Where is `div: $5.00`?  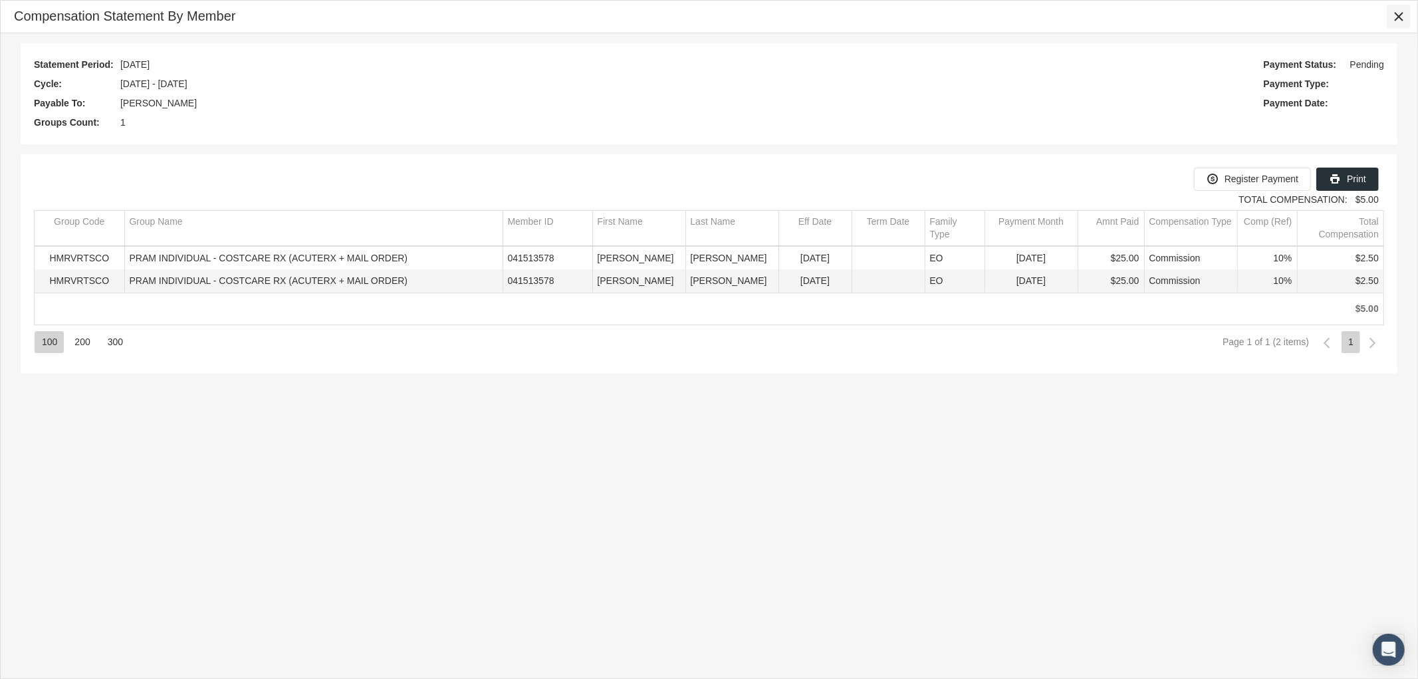 div: $5.00 is located at coordinates (1340, 308).